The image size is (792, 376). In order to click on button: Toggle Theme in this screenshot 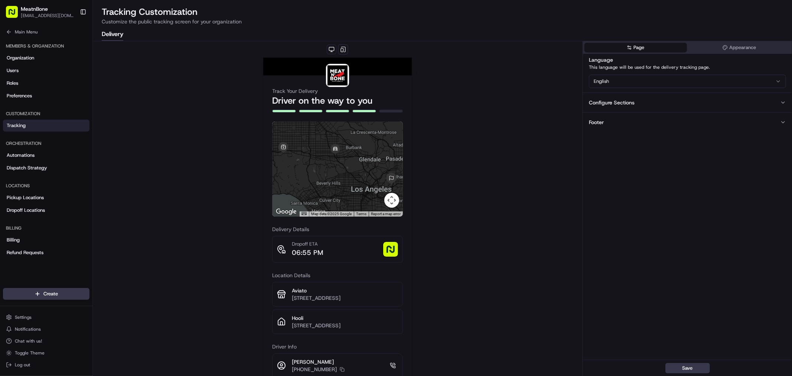, I will do `click(46, 353)`.